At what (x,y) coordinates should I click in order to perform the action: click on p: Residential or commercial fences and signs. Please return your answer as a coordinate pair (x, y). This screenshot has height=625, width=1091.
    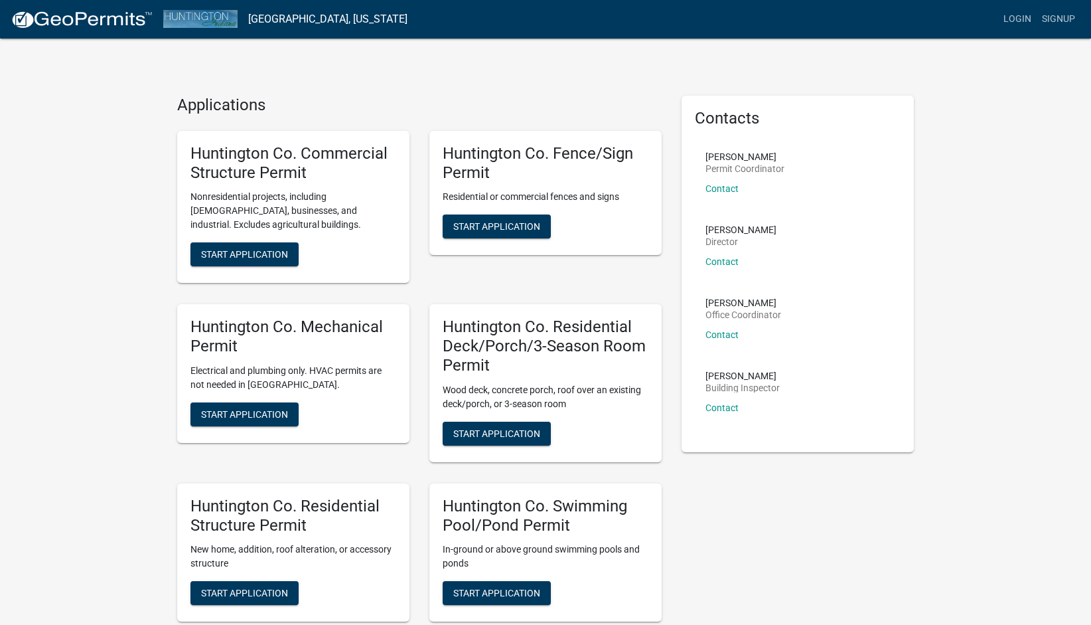
    Looking at the image, I should click on (546, 196).